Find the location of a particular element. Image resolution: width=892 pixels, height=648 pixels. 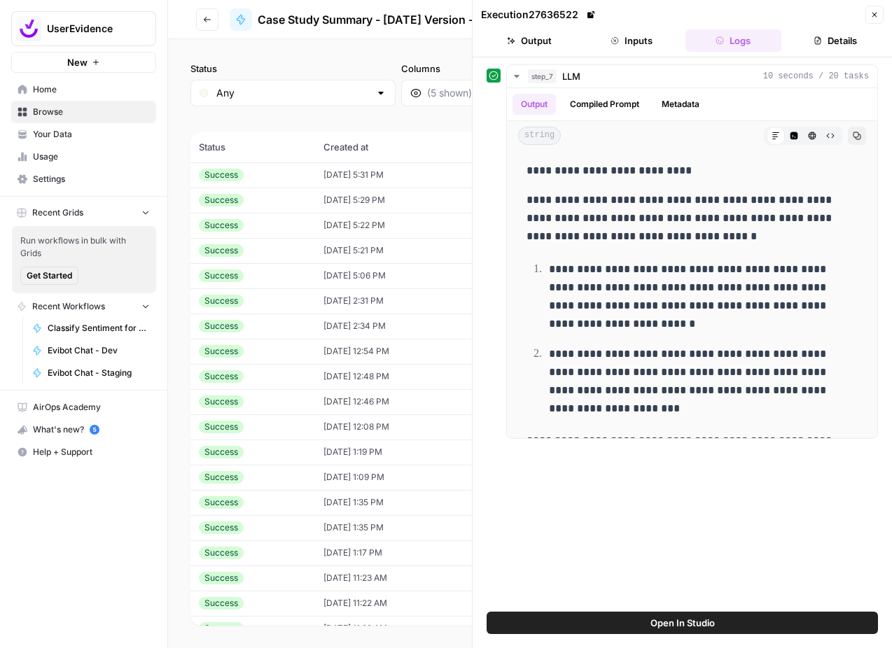

a: Settings is located at coordinates (83, 179).